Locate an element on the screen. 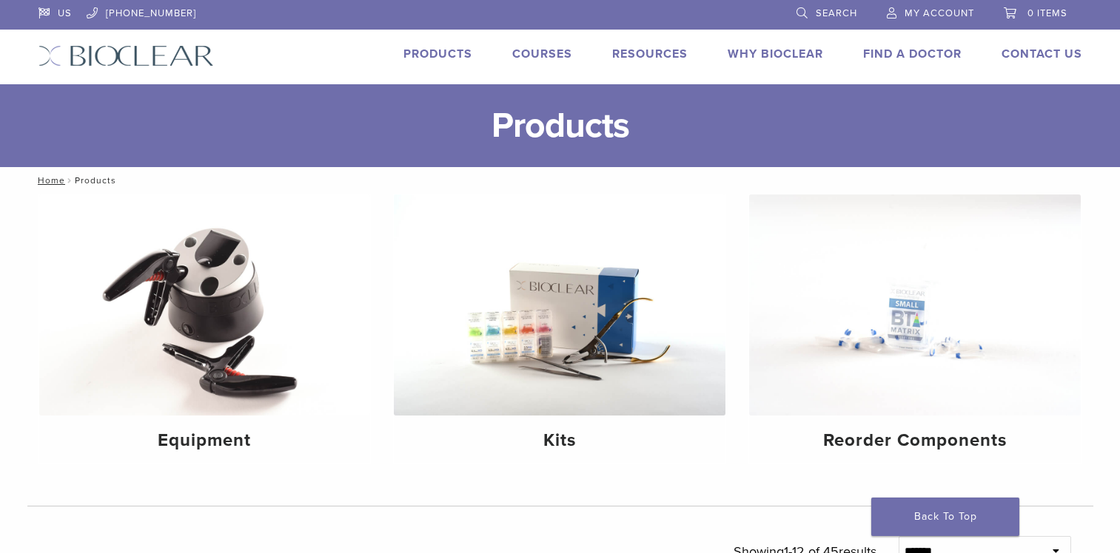  h4: Kits is located at coordinates (559, 441).